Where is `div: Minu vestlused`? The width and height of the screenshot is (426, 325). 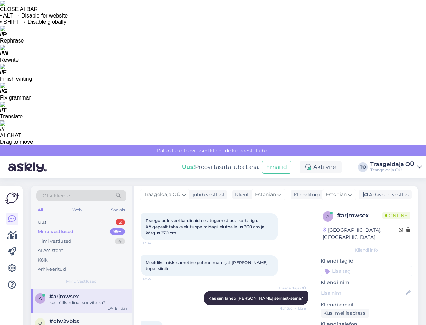 div: Minu vestlused is located at coordinates (56, 232).